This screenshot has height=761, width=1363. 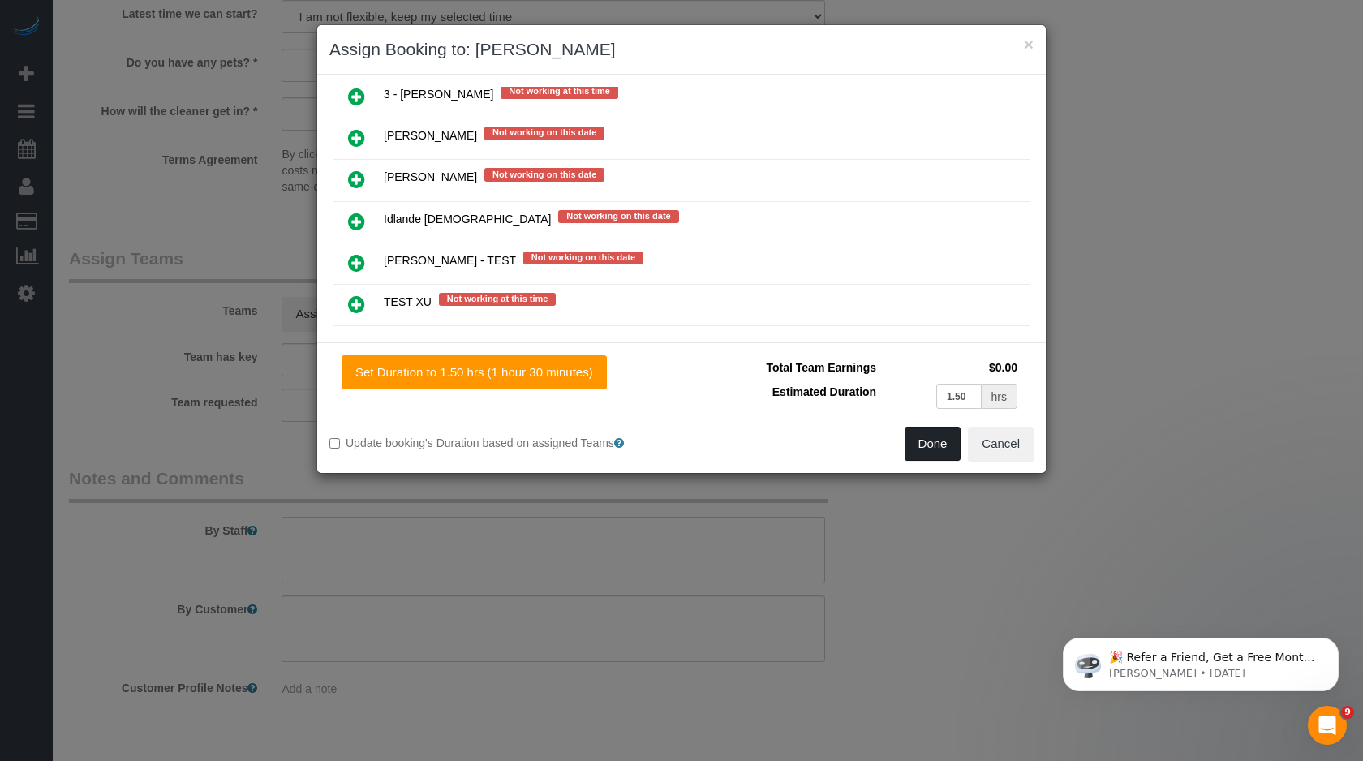 I want to click on label: Update booking's Duration based on assigned Teams, so click(x=499, y=443).